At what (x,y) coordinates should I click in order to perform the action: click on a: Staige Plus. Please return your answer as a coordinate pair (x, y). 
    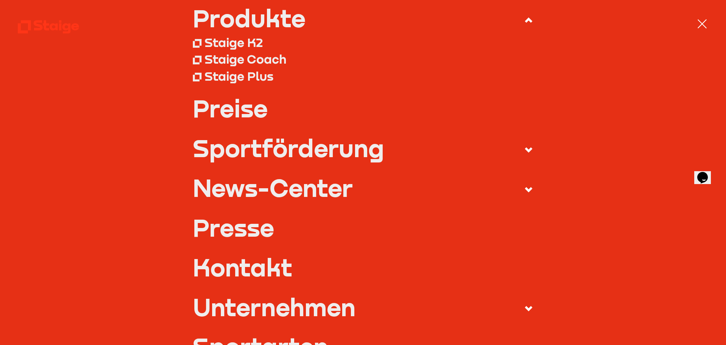
    Looking at the image, I should click on (363, 76).